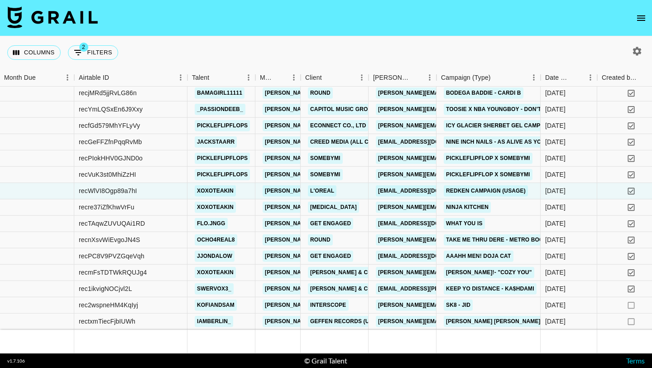 This screenshot has width=652, height=368. I want to click on a: Redken Campaign (usage), so click(486, 191).